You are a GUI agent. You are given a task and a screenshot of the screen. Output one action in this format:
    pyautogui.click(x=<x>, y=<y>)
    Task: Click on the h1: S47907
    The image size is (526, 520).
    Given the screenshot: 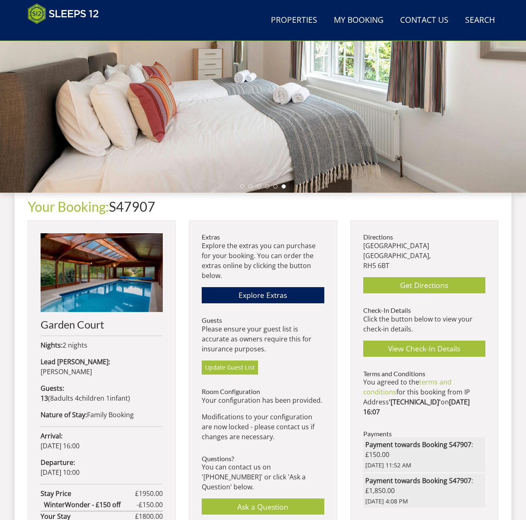 What is the action you would take?
    pyautogui.click(x=263, y=206)
    